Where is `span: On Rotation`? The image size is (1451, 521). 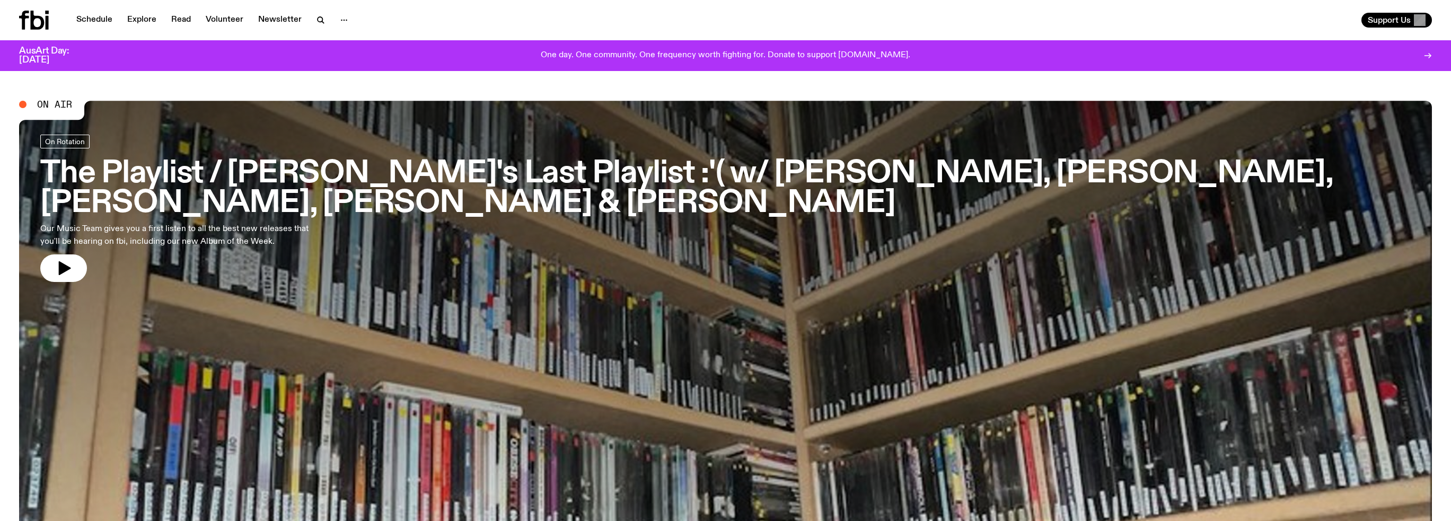
span: On Rotation is located at coordinates (65, 141).